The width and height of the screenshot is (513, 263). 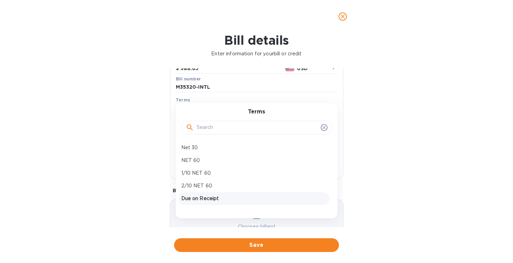 What do you see at coordinates (191, 108) in the screenshot?
I see `p: Select terms` at bounding box center [191, 108].